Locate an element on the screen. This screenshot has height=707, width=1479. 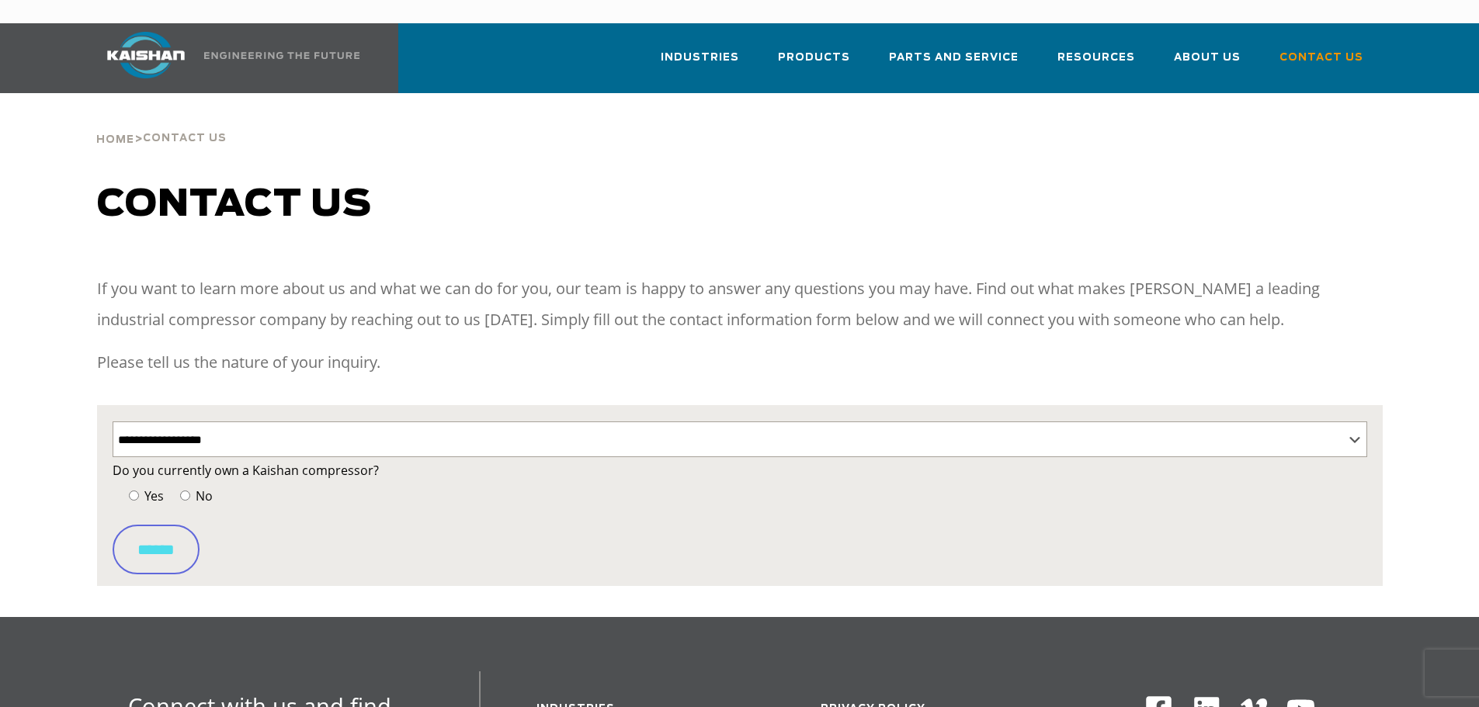
a: Home is located at coordinates (115, 139).